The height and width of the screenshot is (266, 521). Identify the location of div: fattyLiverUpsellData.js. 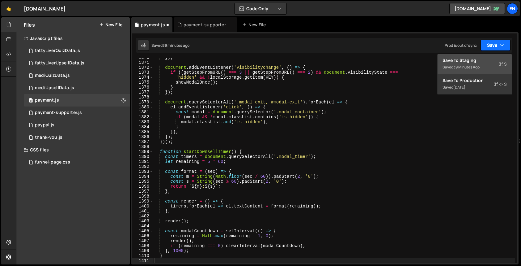
(60, 63).